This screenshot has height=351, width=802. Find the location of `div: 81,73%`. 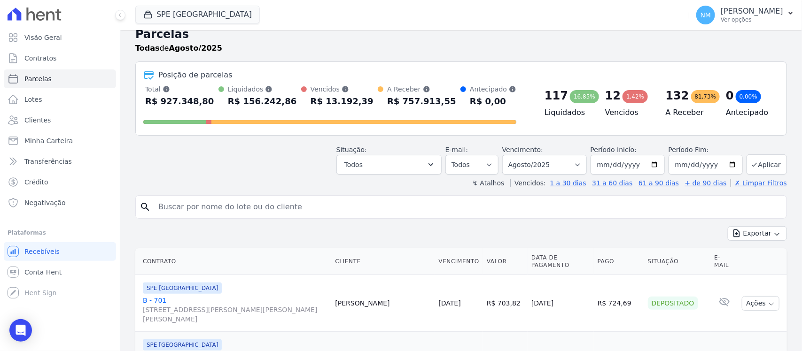

div: 81,73% is located at coordinates (706, 97).